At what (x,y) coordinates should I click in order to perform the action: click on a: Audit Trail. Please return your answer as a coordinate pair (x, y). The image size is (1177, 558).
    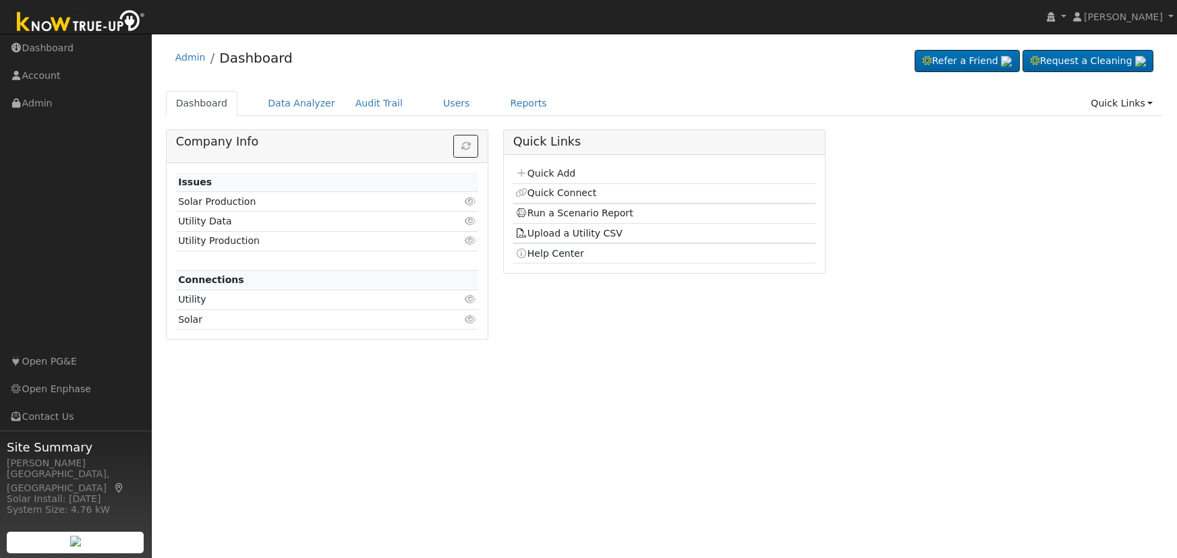
    Looking at the image, I should click on (379, 103).